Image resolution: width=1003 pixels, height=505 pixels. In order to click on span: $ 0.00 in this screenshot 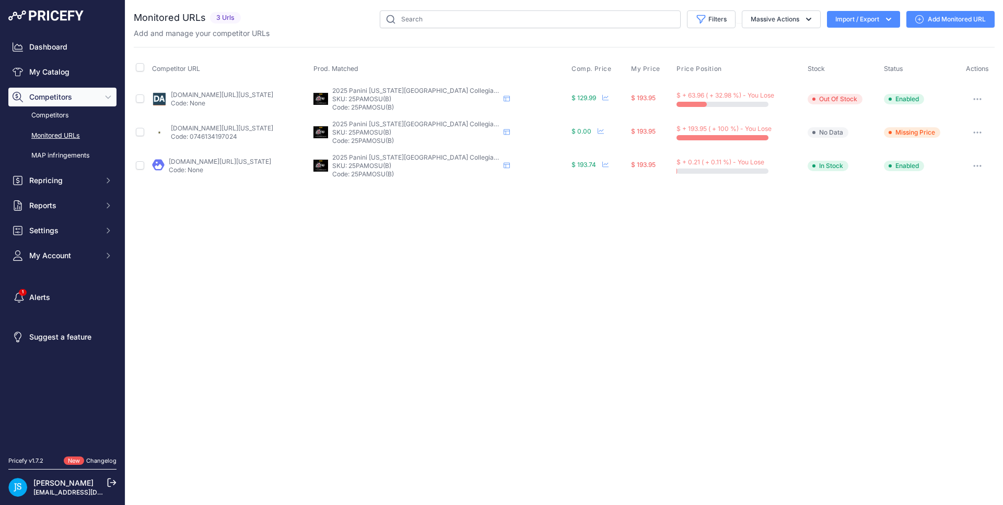, I will do `click(581, 131)`.